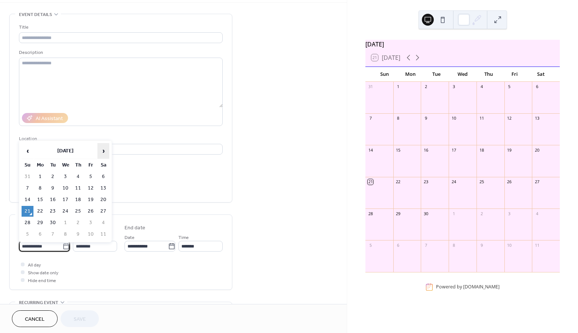  Describe the element at coordinates (370, 150) in the screenshot. I see `div: 14` at that location.